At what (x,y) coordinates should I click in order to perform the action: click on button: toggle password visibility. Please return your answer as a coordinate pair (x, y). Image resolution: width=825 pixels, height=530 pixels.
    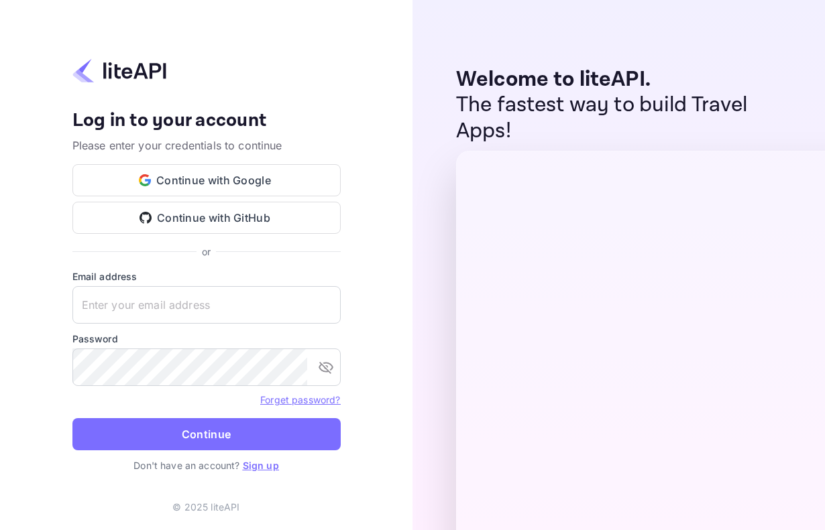
    Looking at the image, I should click on (326, 367).